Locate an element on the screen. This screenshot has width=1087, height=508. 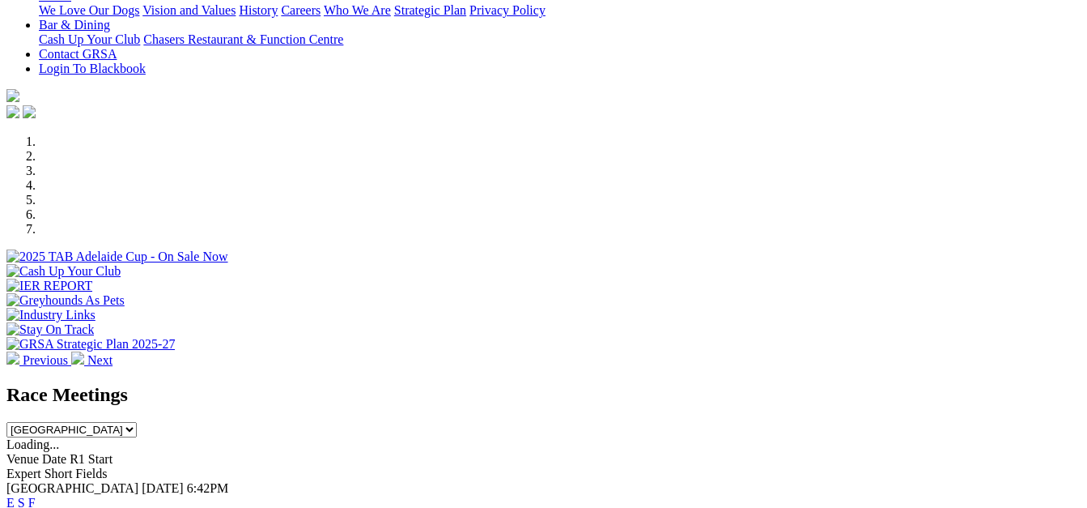
a: Next is located at coordinates (92, 360).